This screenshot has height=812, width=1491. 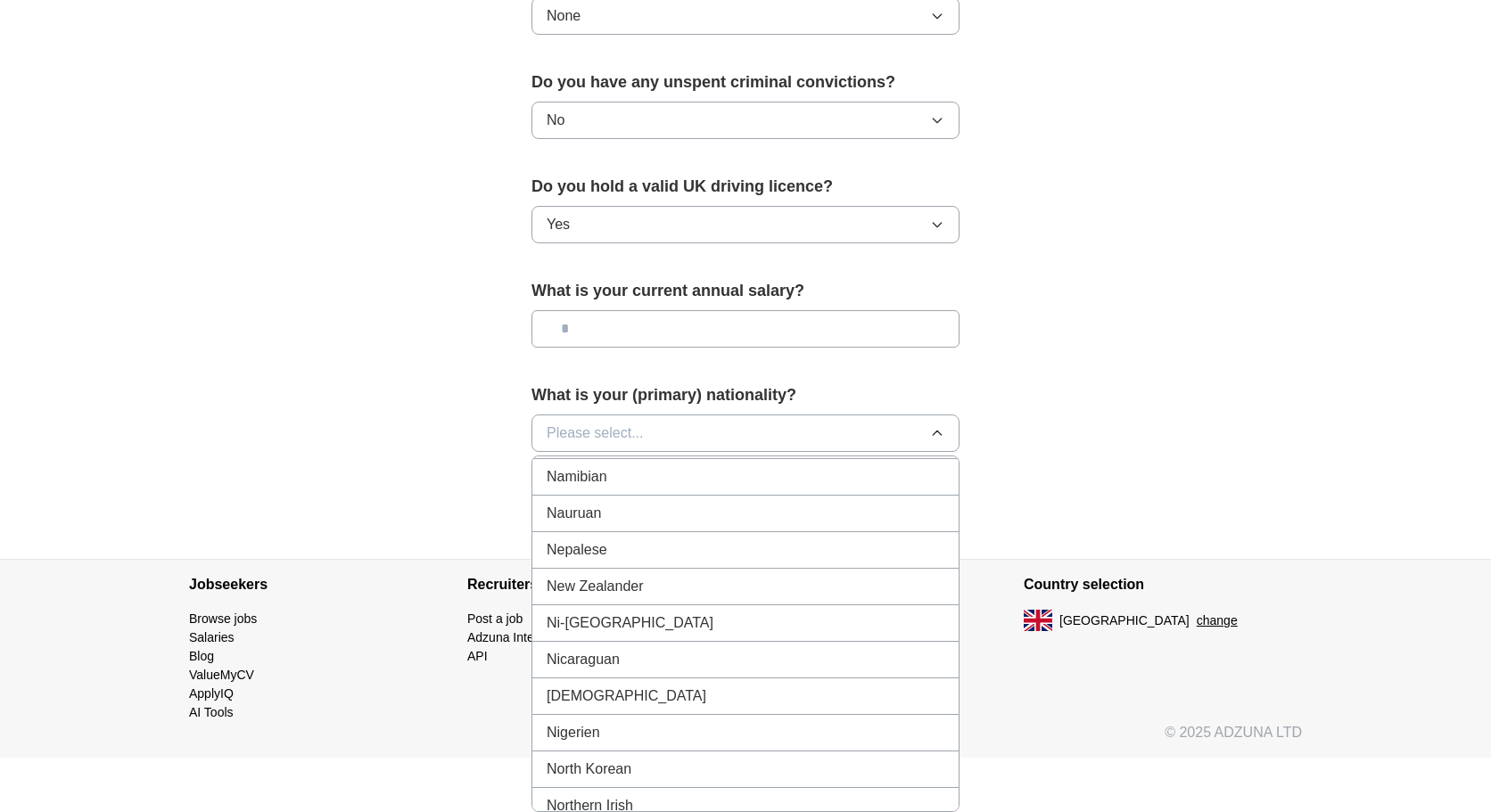 What do you see at coordinates (746, 225) in the screenshot?
I see `button: Yes` at bounding box center [746, 225].